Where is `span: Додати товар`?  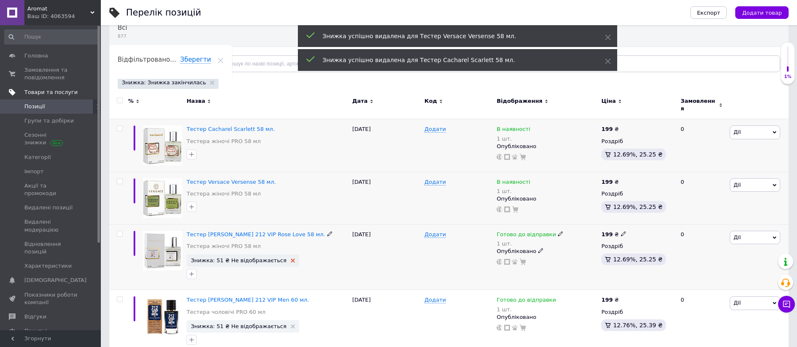
span: Додати товар is located at coordinates (762, 13).